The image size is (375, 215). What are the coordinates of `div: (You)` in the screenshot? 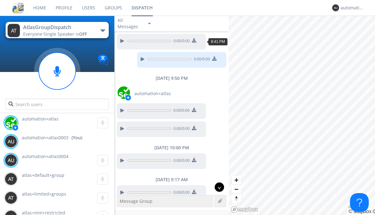 It's located at (77, 138).